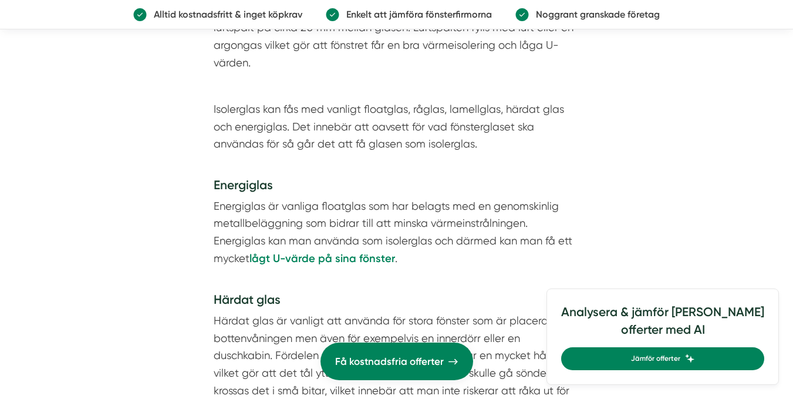 Image resolution: width=793 pixels, height=399 pixels. I want to click on span: Få kostnadsfria offerter, so click(389, 361).